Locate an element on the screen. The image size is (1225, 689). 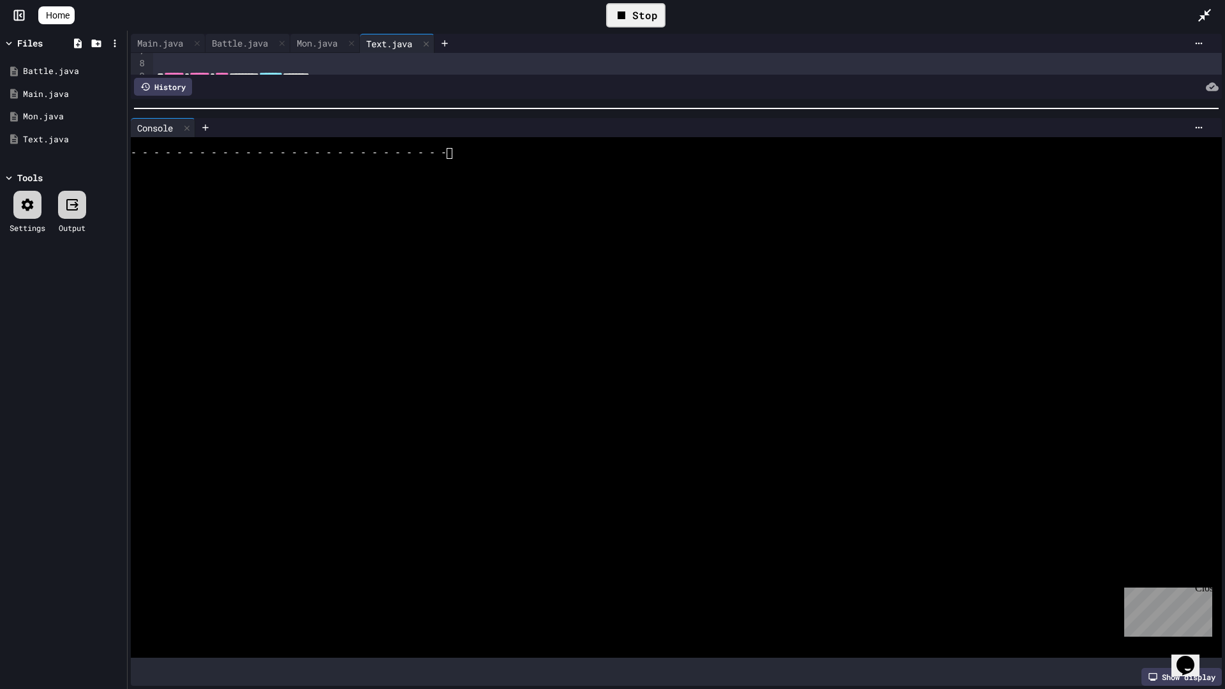
span: Home is located at coordinates (57, 15).